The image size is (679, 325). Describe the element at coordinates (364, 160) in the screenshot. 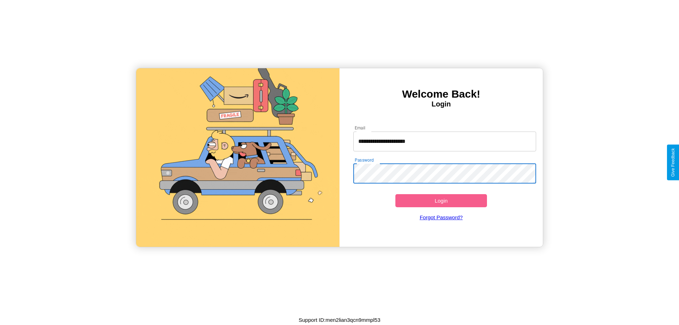

I see `label: Password` at that location.